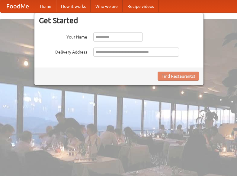  Describe the element at coordinates (119, 21) in the screenshot. I see `h3: Get Started` at that location.